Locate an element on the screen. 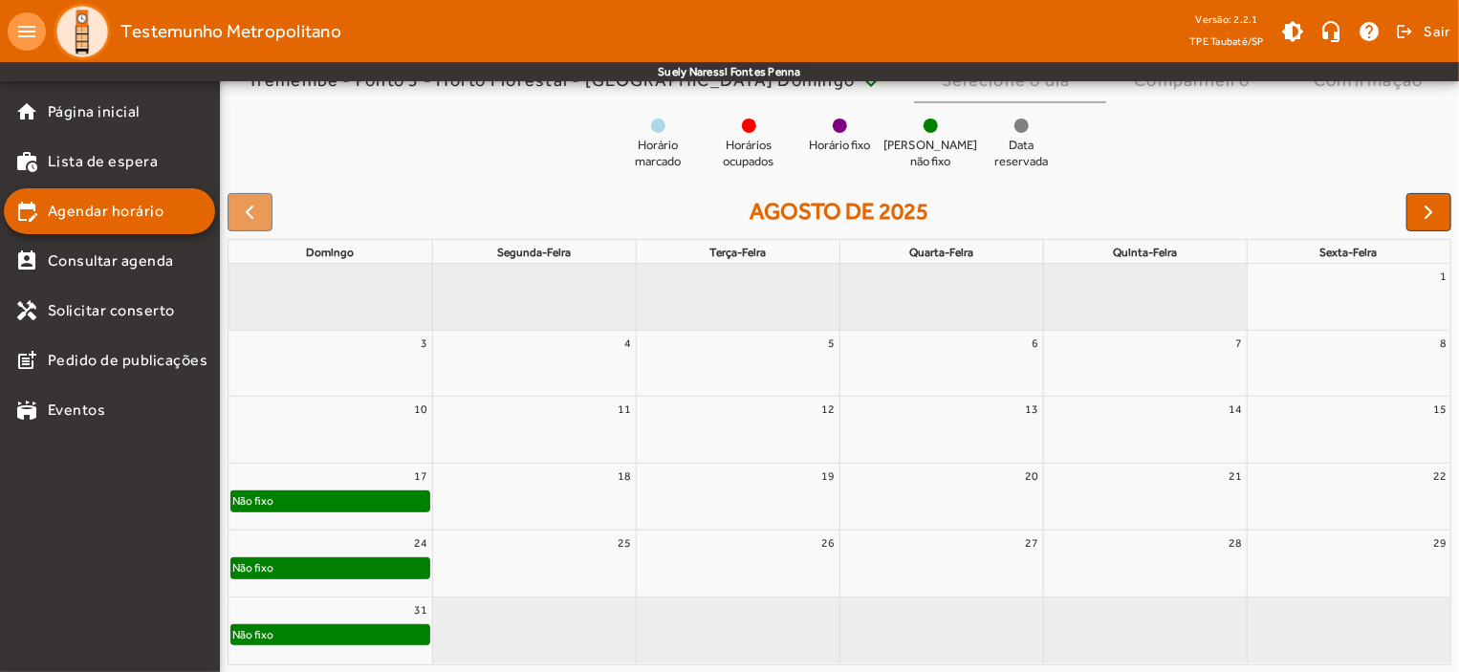 Image resolution: width=1459 pixels, height=672 pixels. a: 18 de agosto de 2025 is located at coordinates (625, 476).